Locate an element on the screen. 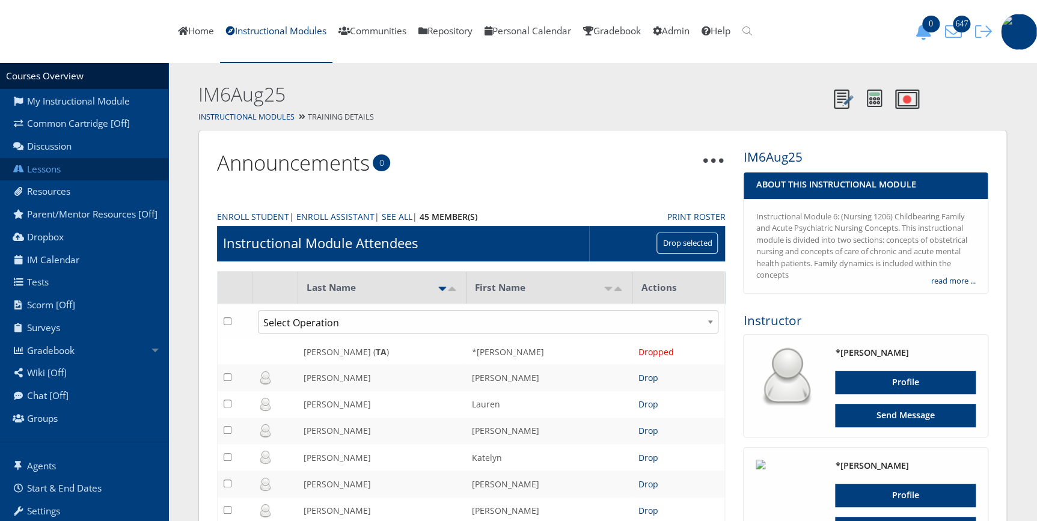 The width and height of the screenshot is (1037, 521). td: Lauren is located at coordinates (549, 404).